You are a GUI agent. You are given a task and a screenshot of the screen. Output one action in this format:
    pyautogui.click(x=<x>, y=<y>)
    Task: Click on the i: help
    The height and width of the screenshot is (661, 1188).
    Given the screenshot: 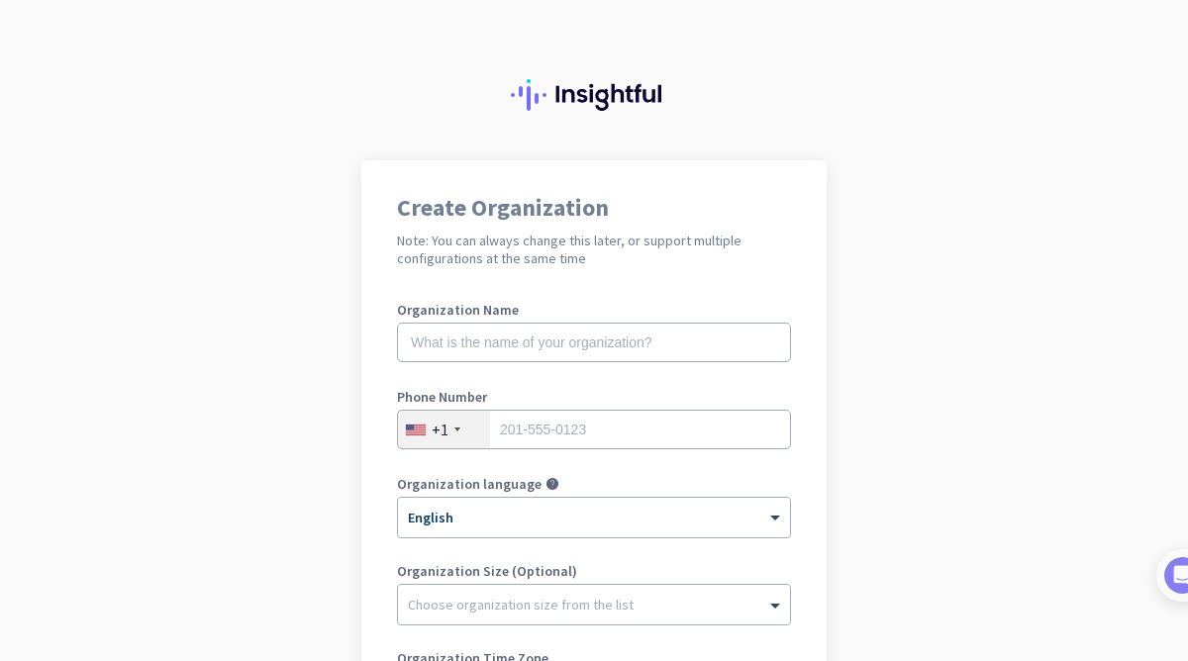 What is the action you would take?
    pyautogui.click(x=553, y=484)
    